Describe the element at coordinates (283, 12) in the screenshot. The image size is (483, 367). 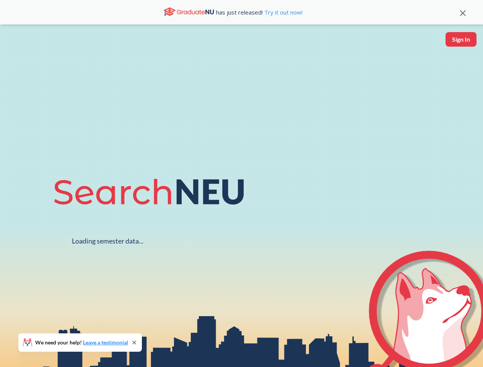
I see `a: Try it out now!` at that location.